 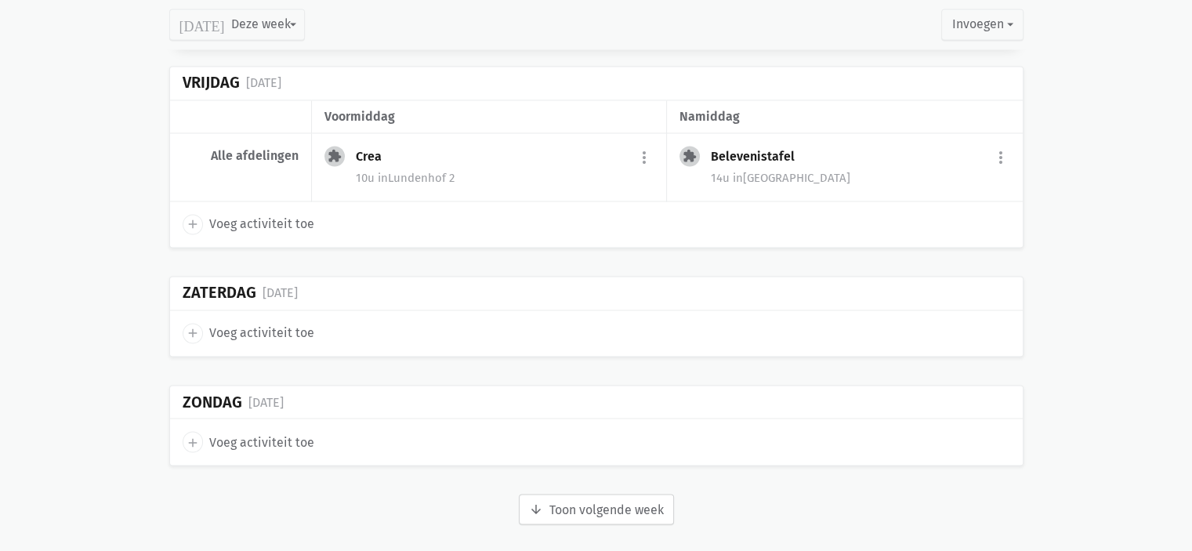 I want to click on div: Belevenistafel, so click(x=758, y=157).